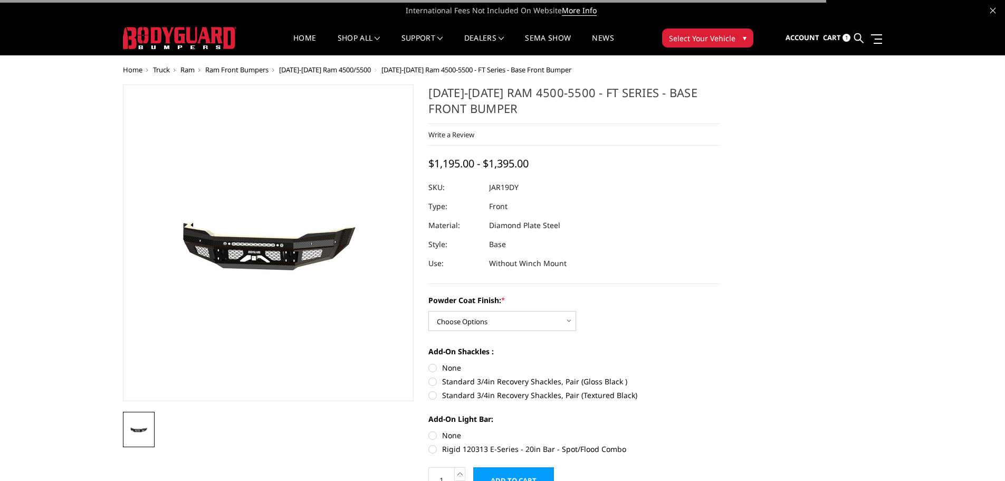 Image resolution: width=1005 pixels, height=481 pixels. What do you see at coordinates (504, 187) in the screenshot?
I see `dd: JAR19DY` at bounding box center [504, 187].